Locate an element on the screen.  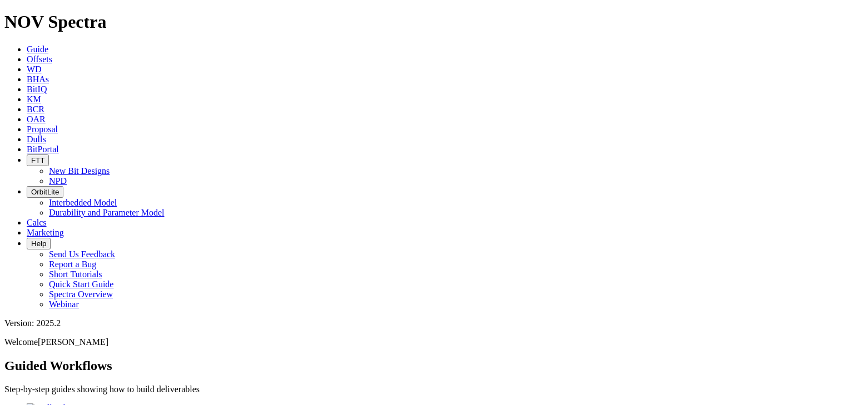
span: Dulls is located at coordinates (36, 139).